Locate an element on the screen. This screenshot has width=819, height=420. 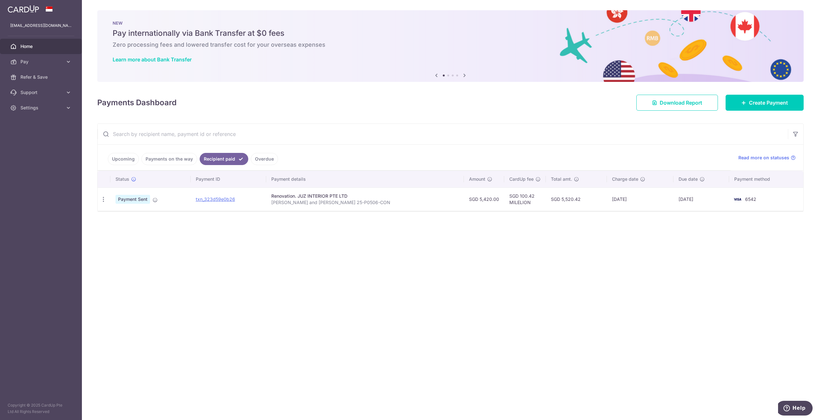
a: Read more on statuses is located at coordinates (767, 158).